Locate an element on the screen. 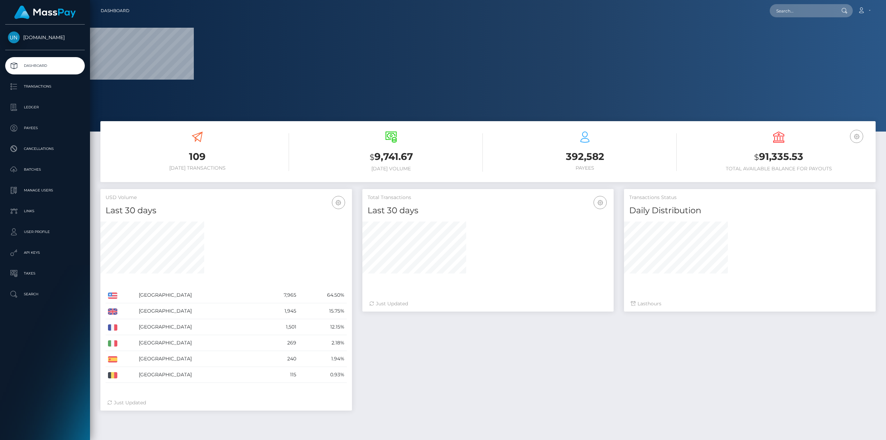  a: Transactions is located at coordinates (45, 87).